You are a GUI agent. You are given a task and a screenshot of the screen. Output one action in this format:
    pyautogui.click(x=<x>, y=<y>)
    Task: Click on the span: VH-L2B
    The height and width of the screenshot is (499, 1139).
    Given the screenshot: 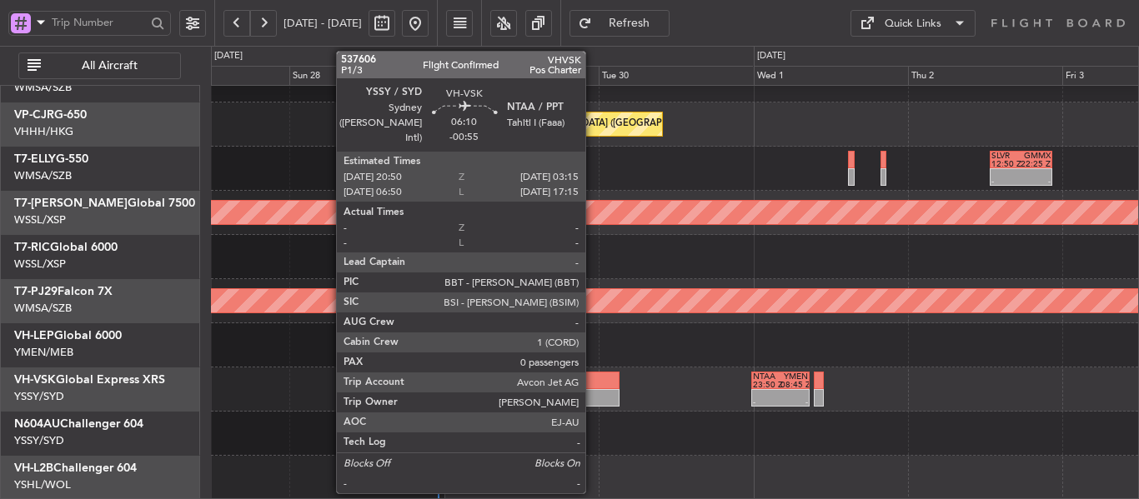 What is the action you would take?
    pyautogui.click(x=33, y=468)
    